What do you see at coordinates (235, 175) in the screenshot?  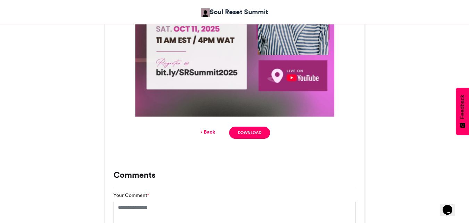 I see `h3: Comments` at bounding box center [235, 175].